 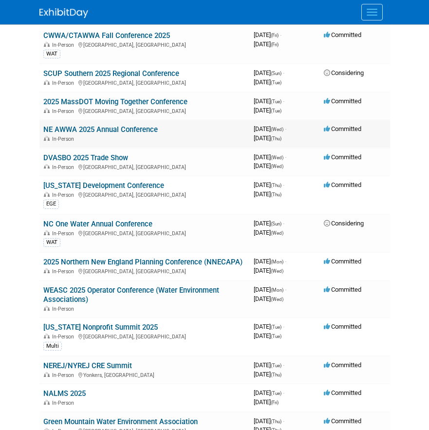 I want to click on a: NEREJ/NYREJ CRE Summit, so click(x=88, y=366).